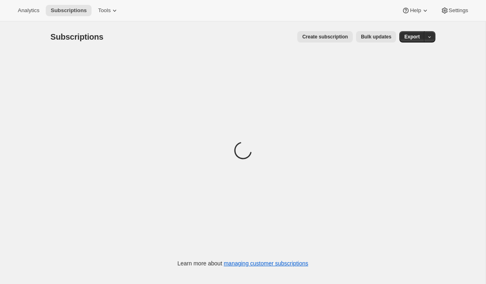  What do you see at coordinates (415, 11) in the screenshot?
I see `span: Help` at bounding box center [415, 11].